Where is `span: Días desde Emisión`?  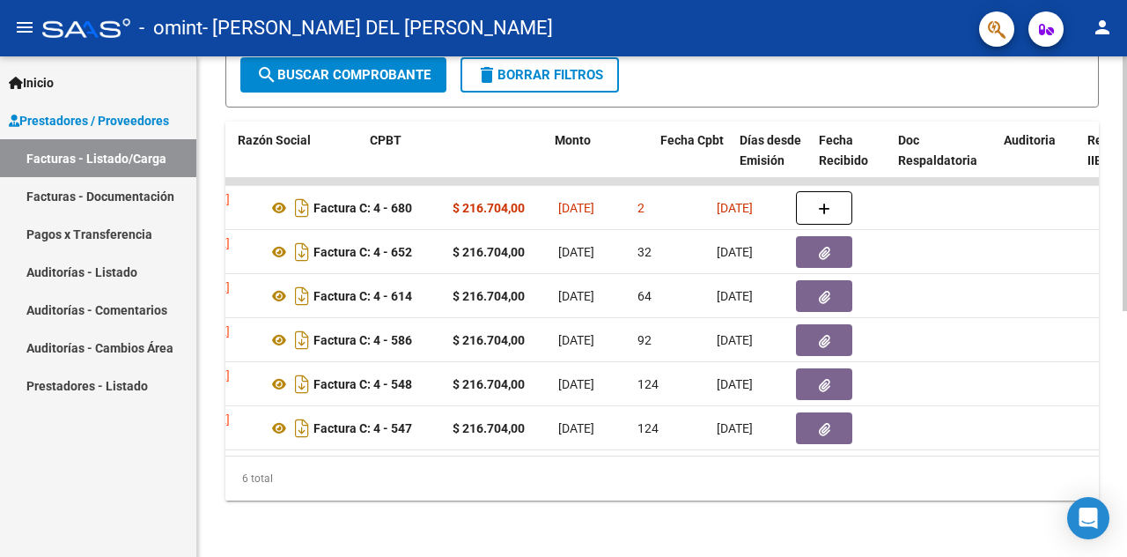
span: Días desde Emisión is located at coordinates (771, 150).